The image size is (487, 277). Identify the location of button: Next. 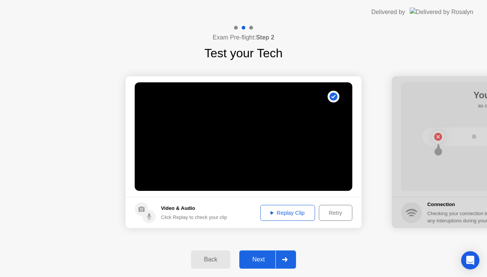
(267, 260).